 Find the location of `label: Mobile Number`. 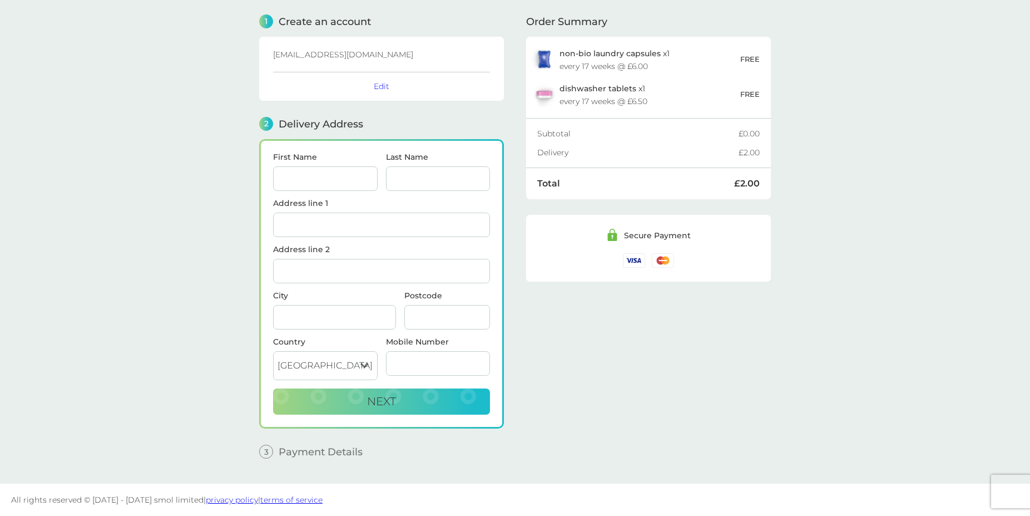

label: Mobile Number is located at coordinates (438, 341).